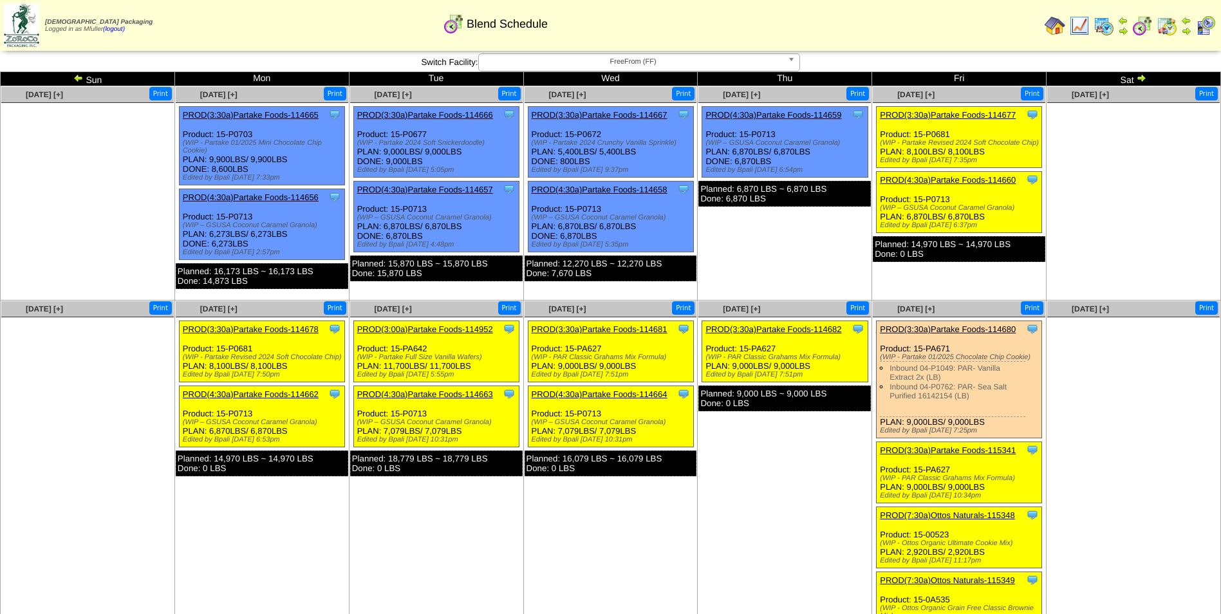  What do you see at coordinates (599, 115) in the screenshot?
I see `a: PROD(3:30a)Partake Foods-114667` at bounding box center [599, 115].